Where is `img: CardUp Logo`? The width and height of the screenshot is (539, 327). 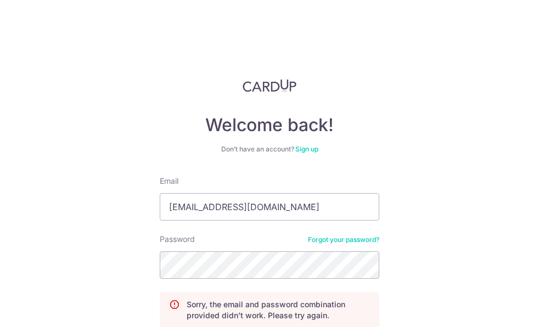 img: CardUp Logo is located at coordinates (269, 86).